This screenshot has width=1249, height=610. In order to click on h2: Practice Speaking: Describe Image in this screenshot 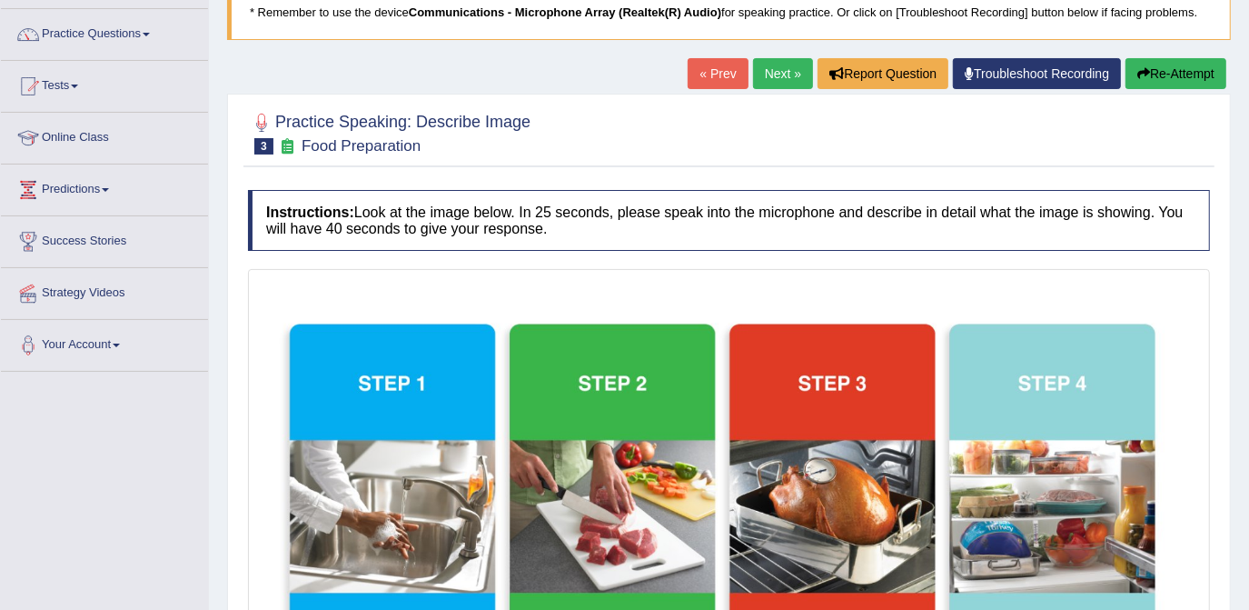, I will do `click(389, 132)`.